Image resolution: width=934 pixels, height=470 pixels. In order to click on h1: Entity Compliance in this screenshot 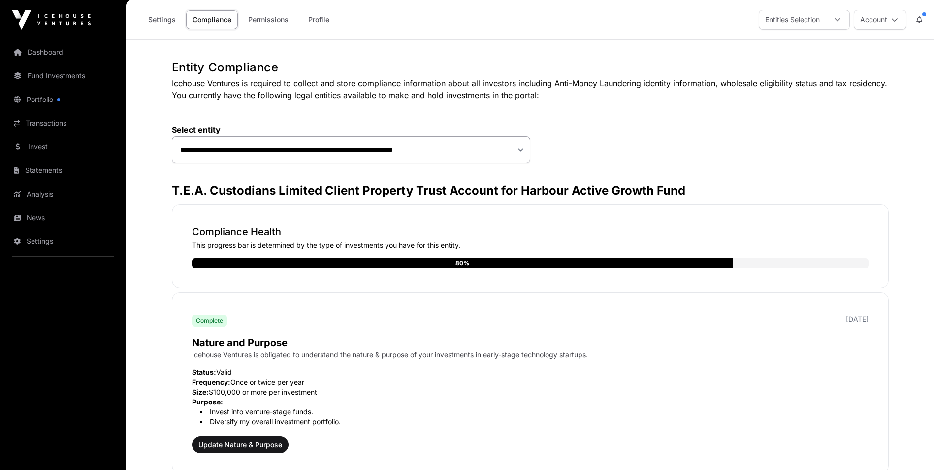, I will do `click(530, 67)`.